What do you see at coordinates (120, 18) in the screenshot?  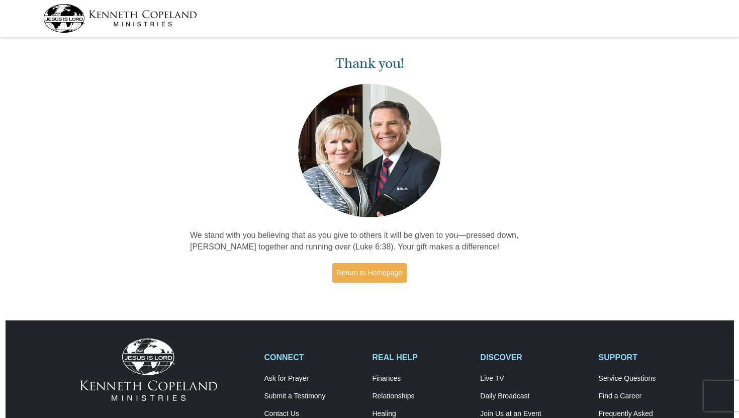 I see `img: kcm-header-logo.svg` at bounding box center [120, 18].